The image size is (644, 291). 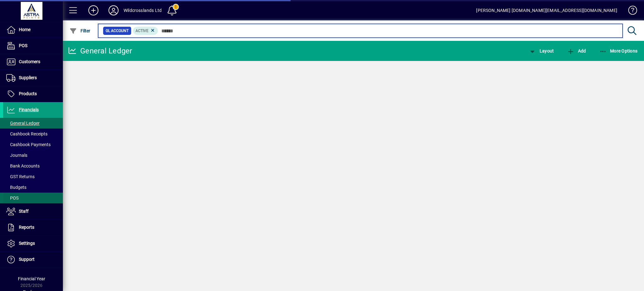 What do you see at coordinates (33, 228) in the screenshot?
I see `a: Reports` at bounding box center [33, 228].